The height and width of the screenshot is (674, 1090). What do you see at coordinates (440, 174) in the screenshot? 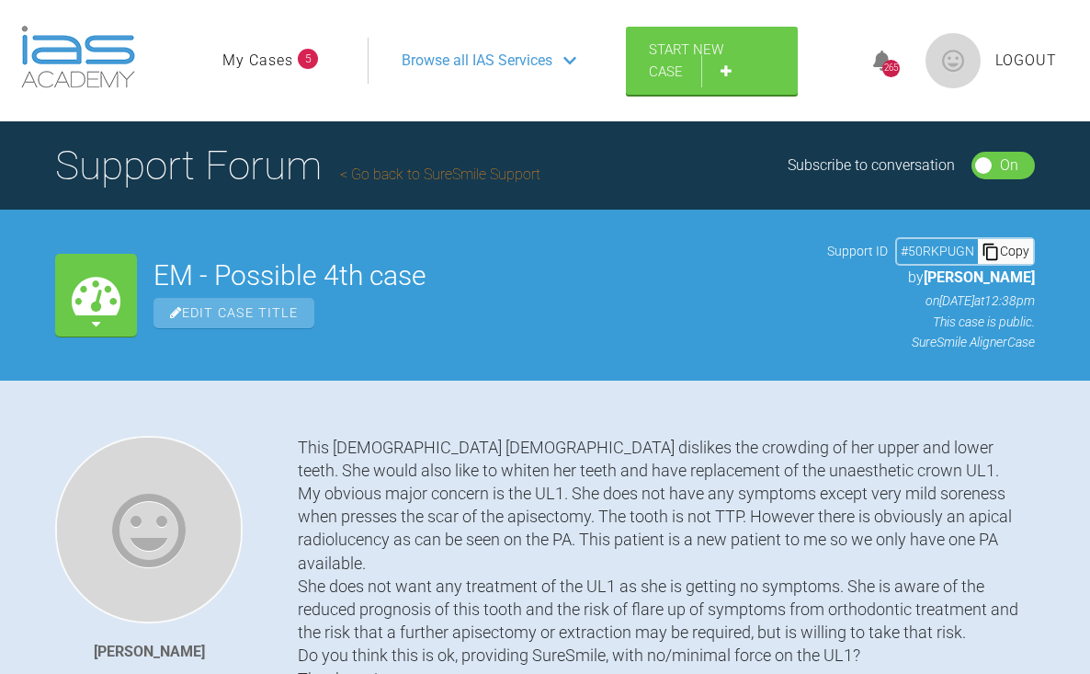
I see `a: Go back to SureSmile Support` at bounding box center [440, 174].